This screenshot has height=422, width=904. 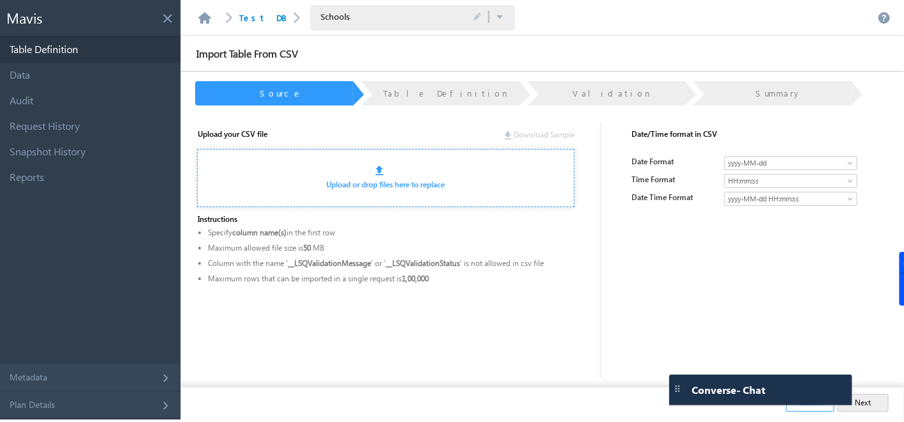 I want to click on label: Date Time Format, so click(x=675, y=198).